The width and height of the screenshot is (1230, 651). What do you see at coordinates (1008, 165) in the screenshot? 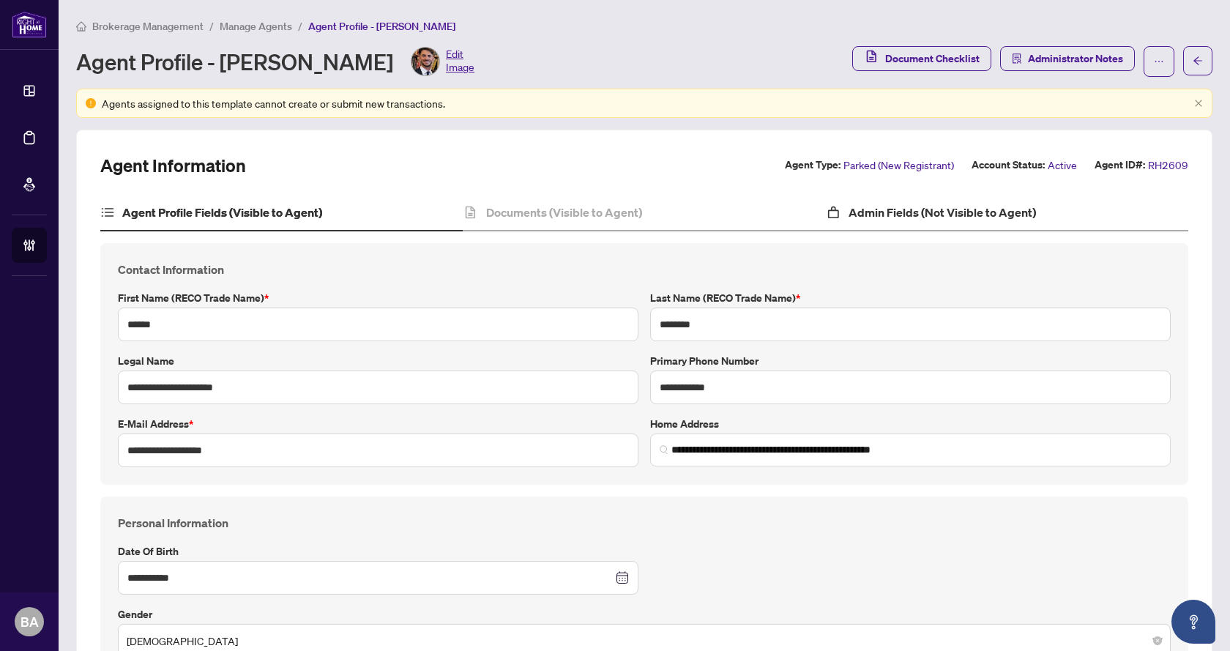
I see `label: Account Status:` at bounding box center [1008, 165].